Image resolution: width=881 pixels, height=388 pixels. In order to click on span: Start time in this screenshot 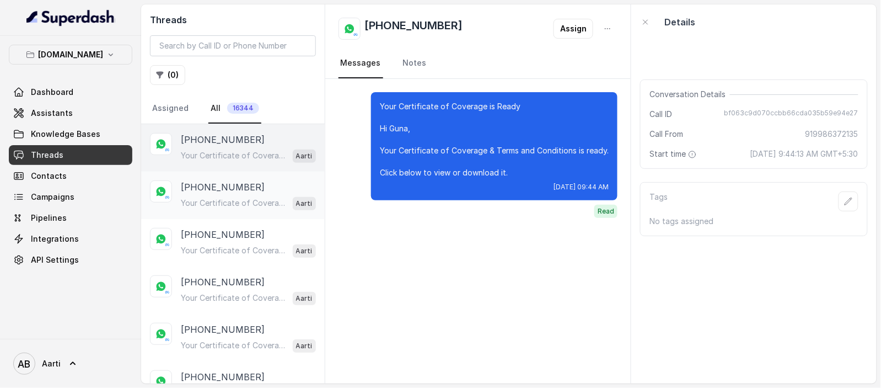, I will do `click(675, 154)`.